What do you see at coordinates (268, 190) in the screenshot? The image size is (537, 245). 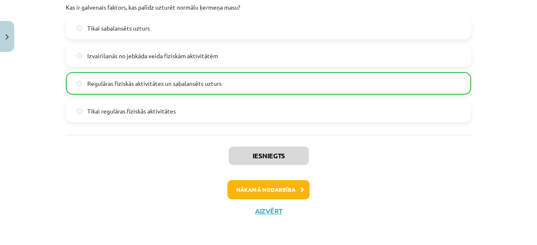 I see `button: Nākamā nodarbība` at bounding box center [268, 190].